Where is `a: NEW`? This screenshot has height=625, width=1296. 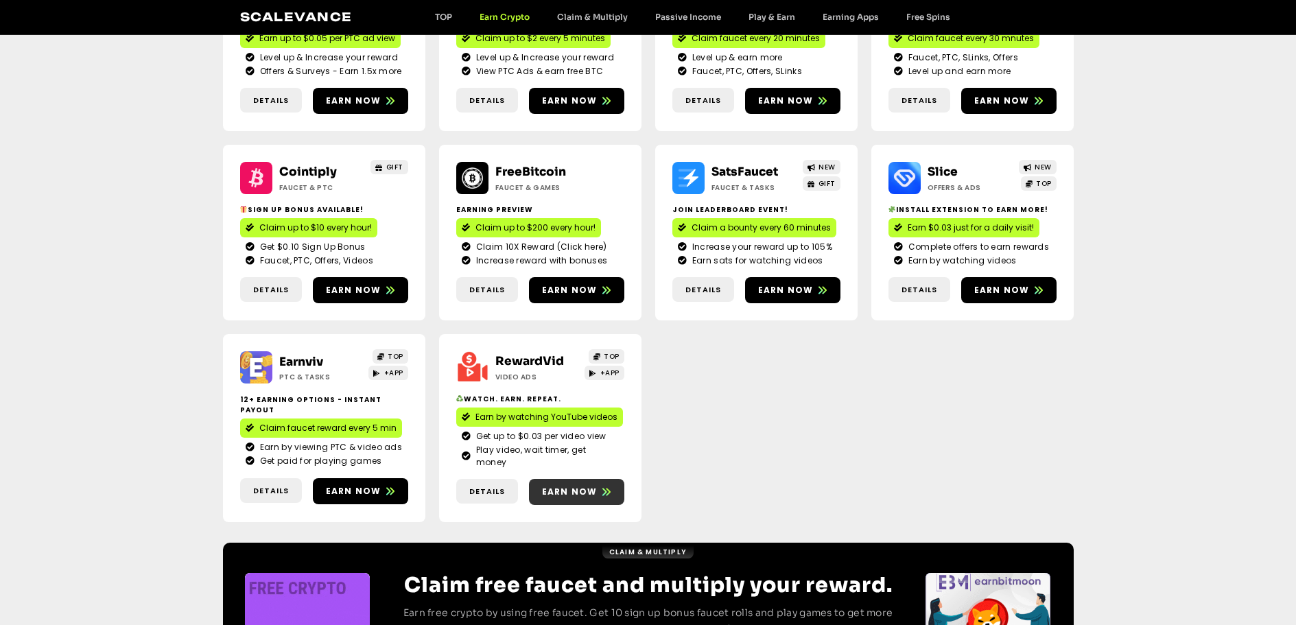 a: NEW is located at coordinates (821, 167).